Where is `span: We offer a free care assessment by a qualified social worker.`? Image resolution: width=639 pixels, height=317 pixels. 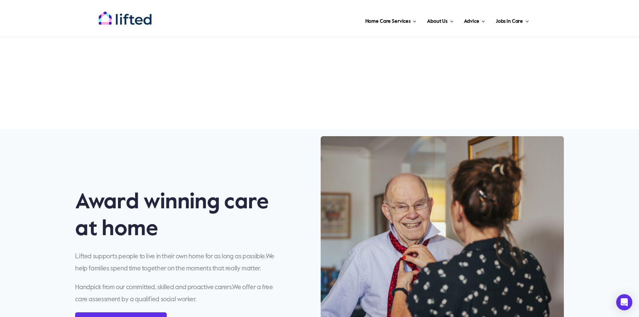 span: We offer a free care assessment by a qualified social worker. is located at coordinates (174, 293).